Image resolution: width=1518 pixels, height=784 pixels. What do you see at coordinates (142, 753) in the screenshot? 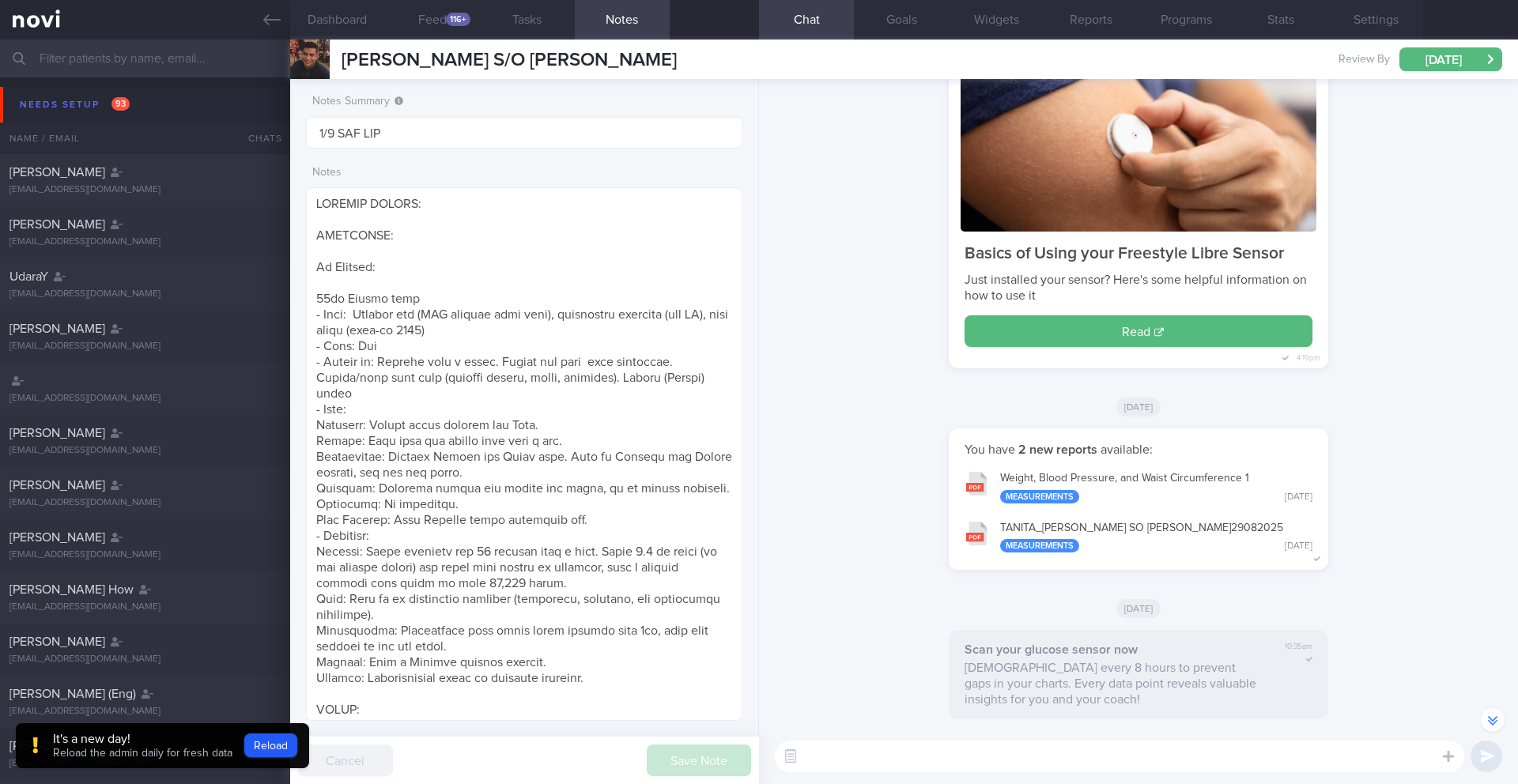
I see `span: Reload the admin daily for fresh data` at bounding box center [142, 753].